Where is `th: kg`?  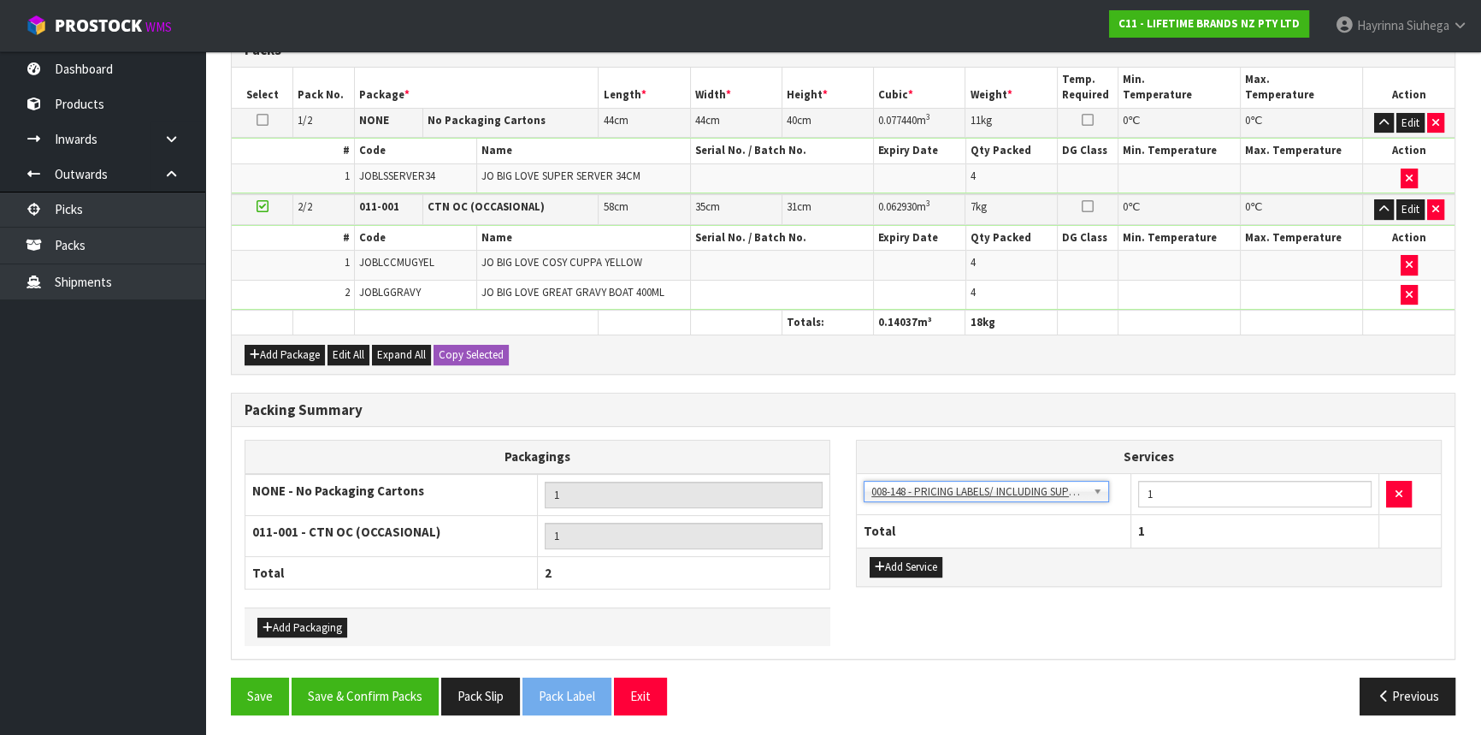
th: kg is located at coordinates (1011, 322).